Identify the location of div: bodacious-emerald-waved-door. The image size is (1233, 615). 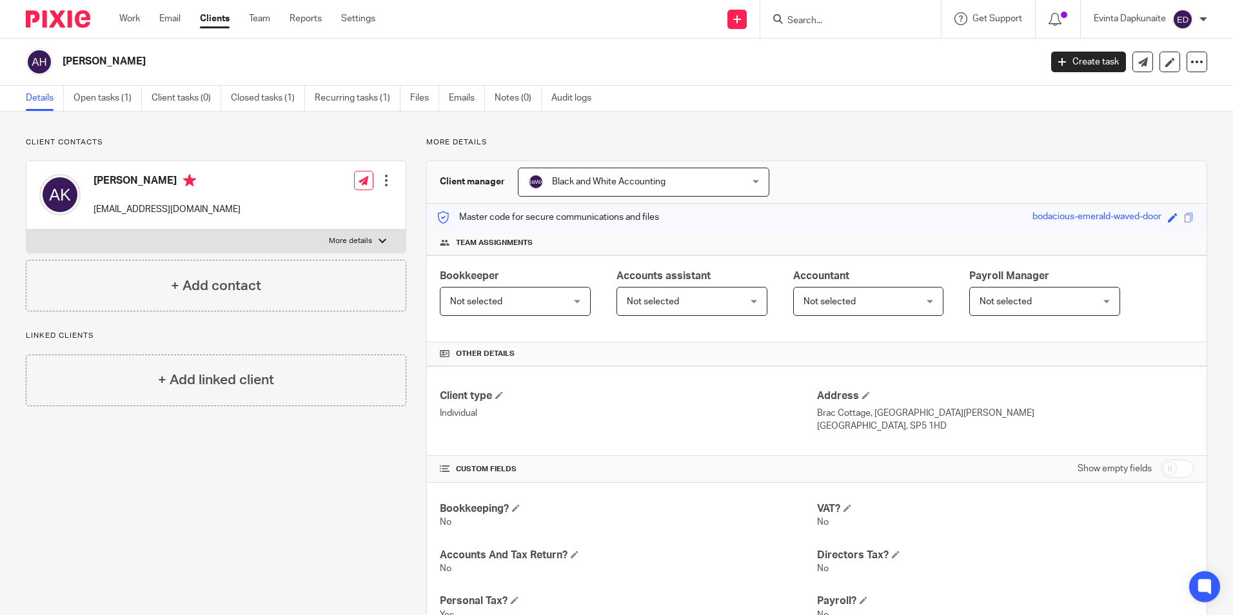
(1097, 217).